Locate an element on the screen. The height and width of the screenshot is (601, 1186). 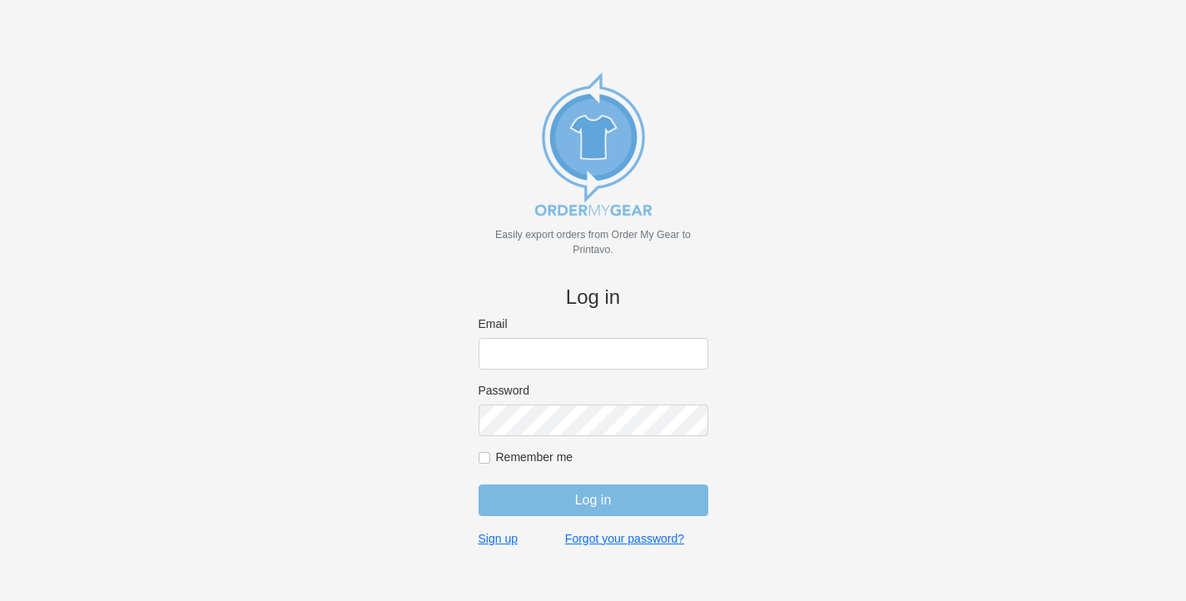
a: Sign up is located at coordinates (497, 538).